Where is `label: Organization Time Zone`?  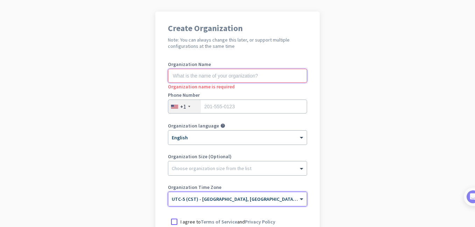
label: Organization Time Zone is located at coordinates (237, 187).